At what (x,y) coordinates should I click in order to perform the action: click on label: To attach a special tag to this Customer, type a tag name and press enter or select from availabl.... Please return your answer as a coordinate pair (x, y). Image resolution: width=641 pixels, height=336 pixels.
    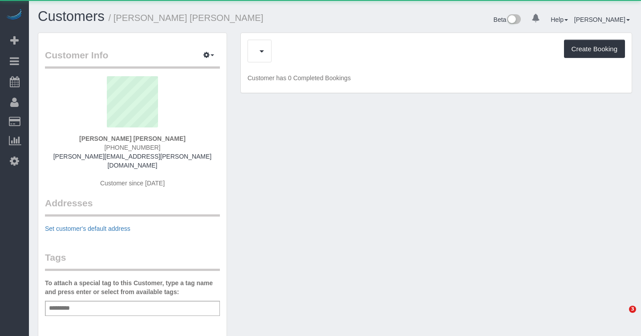
    Looking at the image, I should click on (132, 287).